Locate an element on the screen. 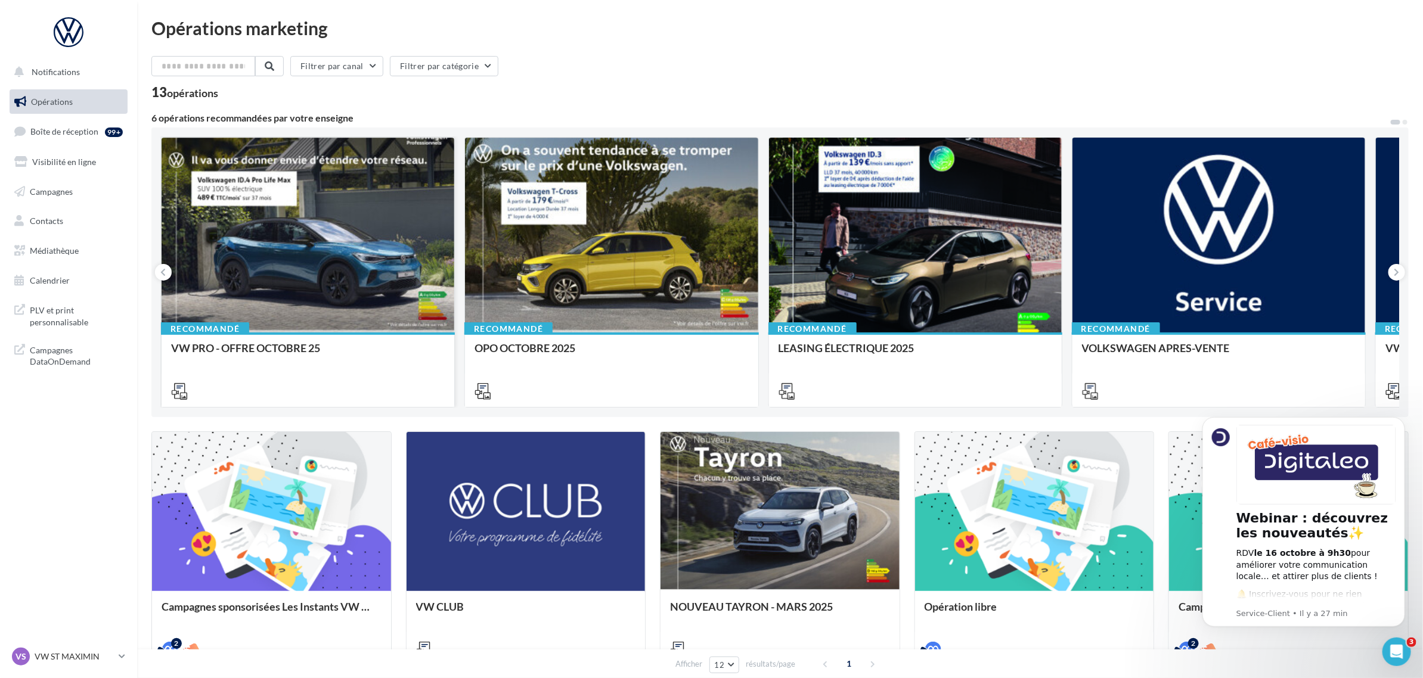 Image resolution: width=1423 pixels, height=678 pixels. div: LEASING ÉLECTRIQUE 2025 is located at coordinates (915, 354).